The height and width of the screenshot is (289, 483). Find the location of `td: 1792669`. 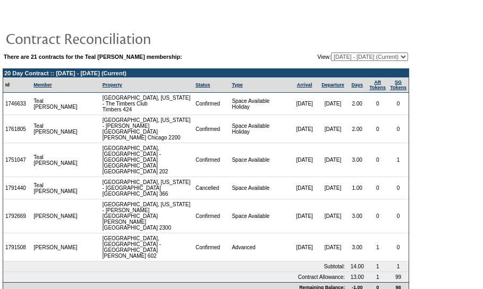

td: 1792669 is located at coordinates (17, 217).